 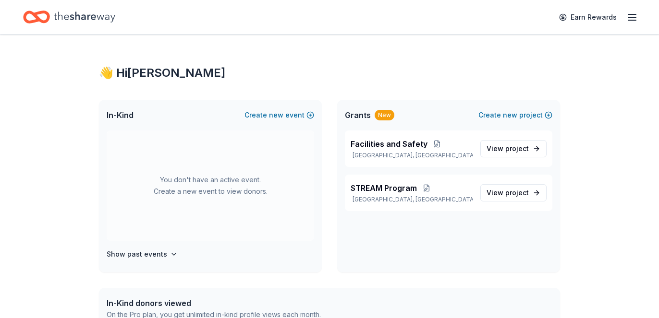 What do you see at coordinates (384, 115) in the screenshot?
I see `div: New` at bounding box center [384, 115].